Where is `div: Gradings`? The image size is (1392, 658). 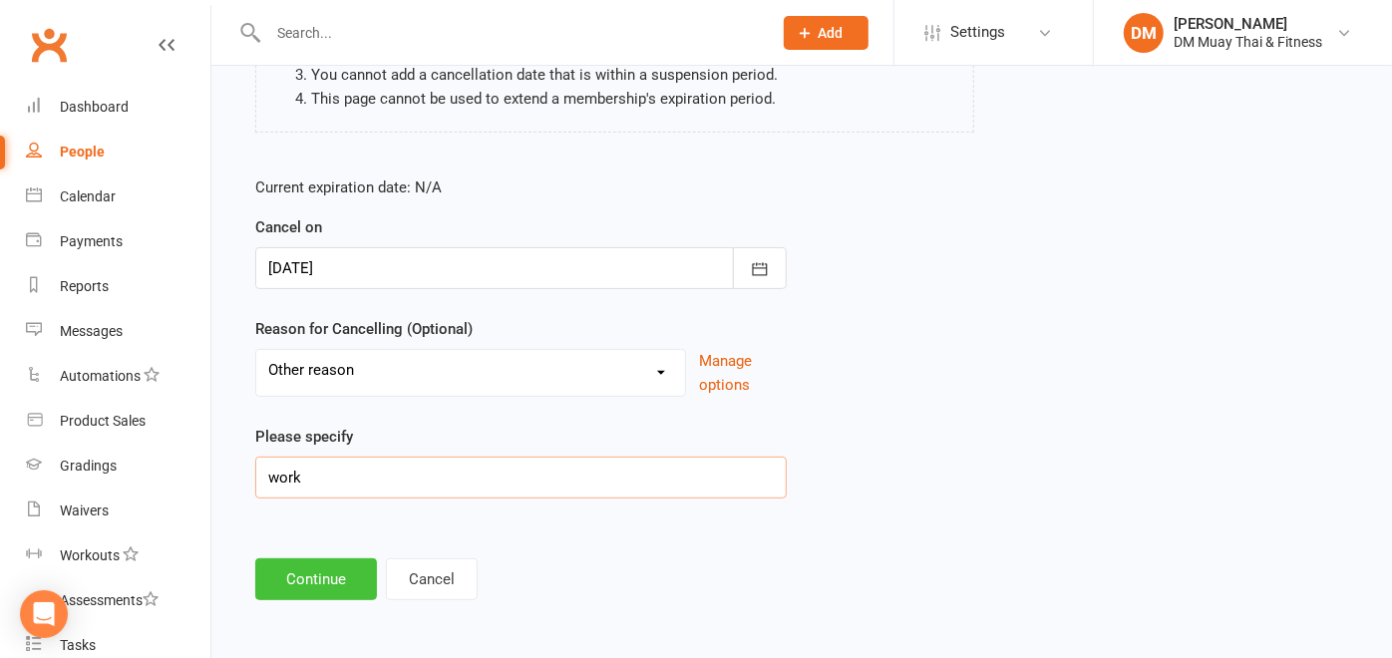 div: Gradings is located at coordinates (88, 466).